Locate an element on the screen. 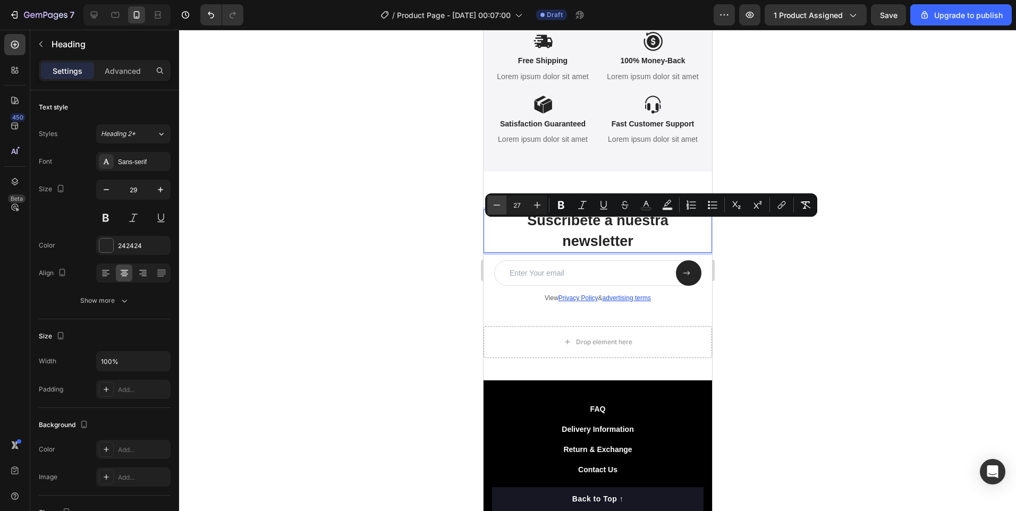  div: Sans-serif is located at coordinates (143, 162).